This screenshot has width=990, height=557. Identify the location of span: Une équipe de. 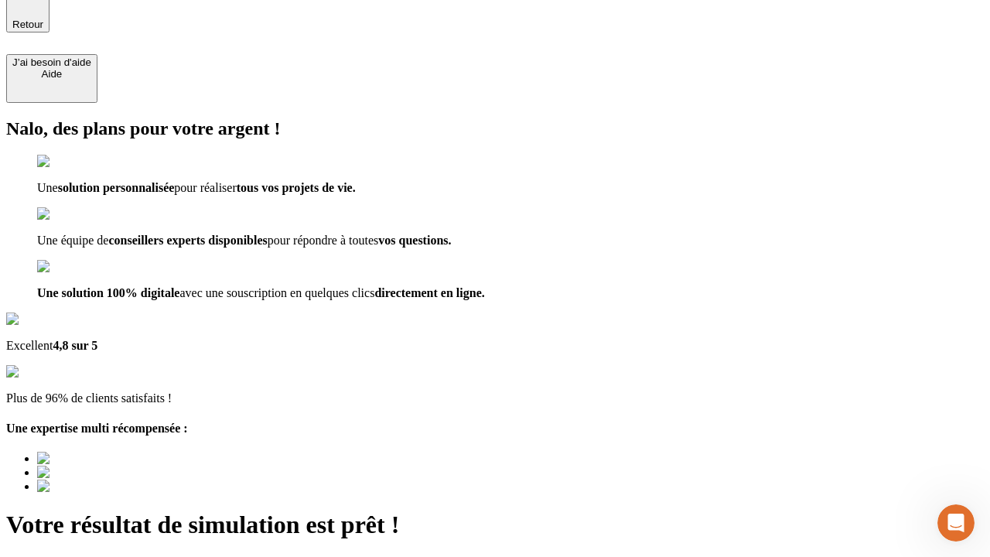
(73, 240).